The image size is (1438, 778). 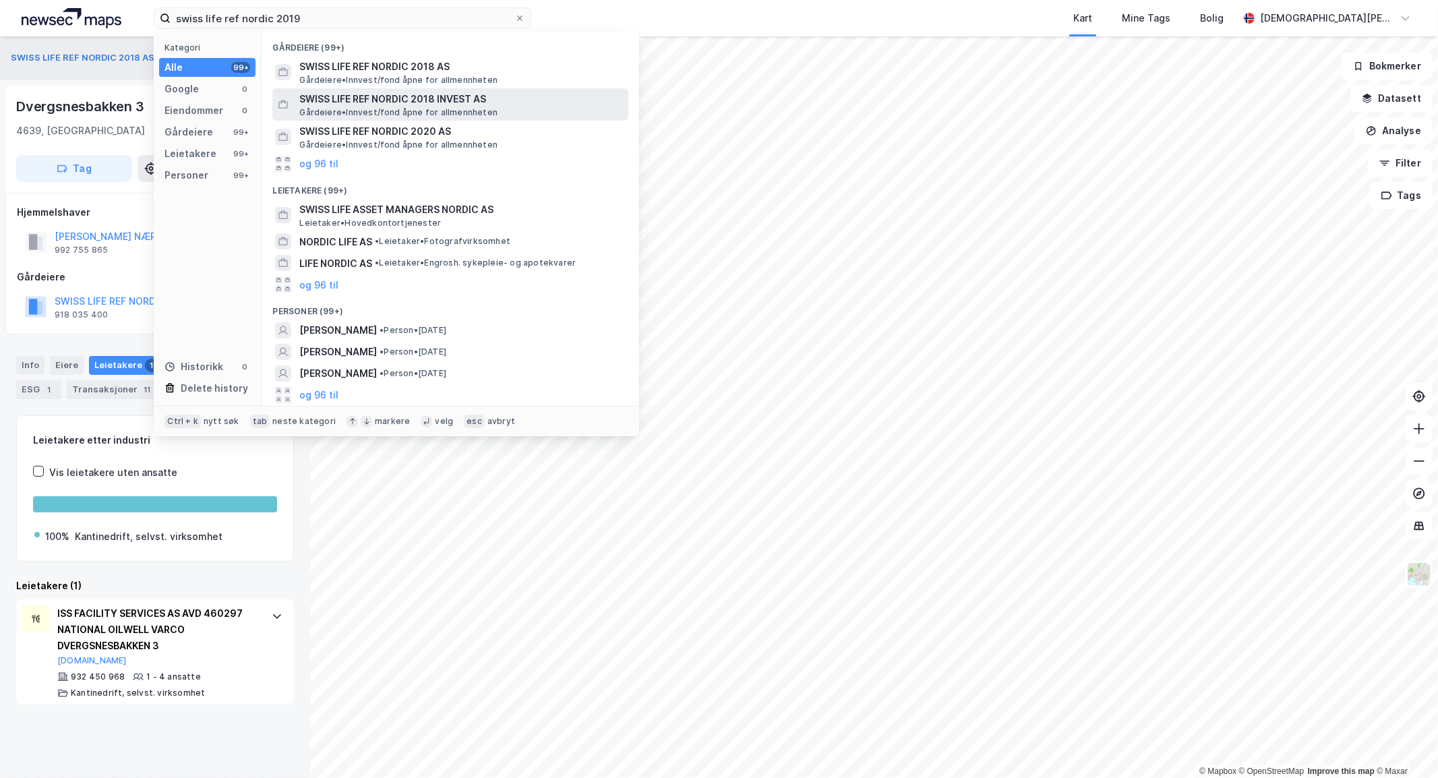 What do you see at coordinates (1400, 163) in the screenshot?
I see `button: Filter` at bounding box center [1400, 163].